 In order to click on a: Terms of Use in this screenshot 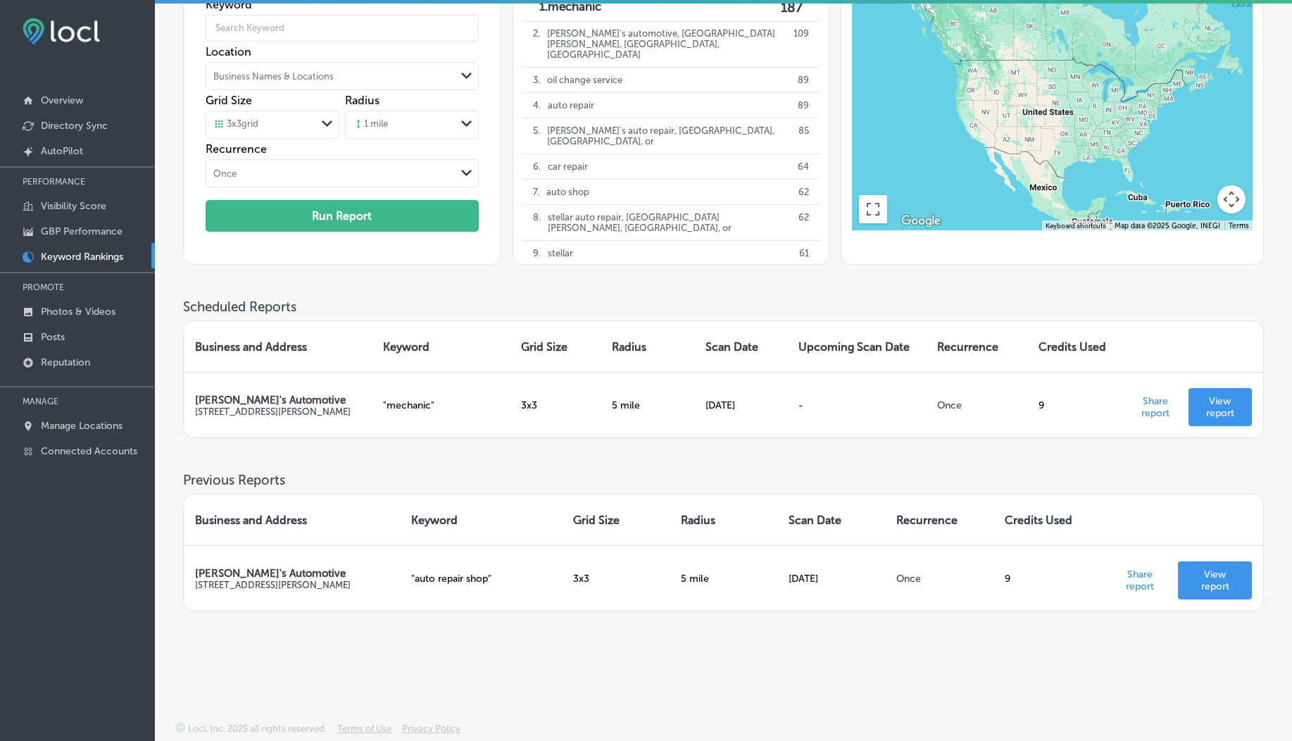, I will do `click(364, 731)`.